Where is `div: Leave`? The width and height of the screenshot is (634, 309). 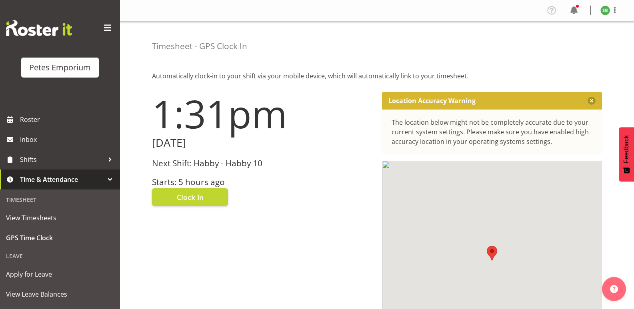 div: Leave is located at coordinates (60, 256).